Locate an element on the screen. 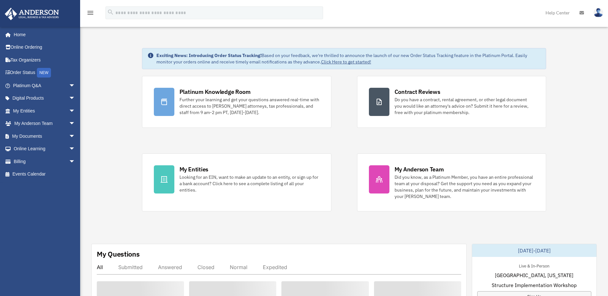 The width and height of the screenshot is (608, 296). div: Normal is located at coordinates (238, 267).